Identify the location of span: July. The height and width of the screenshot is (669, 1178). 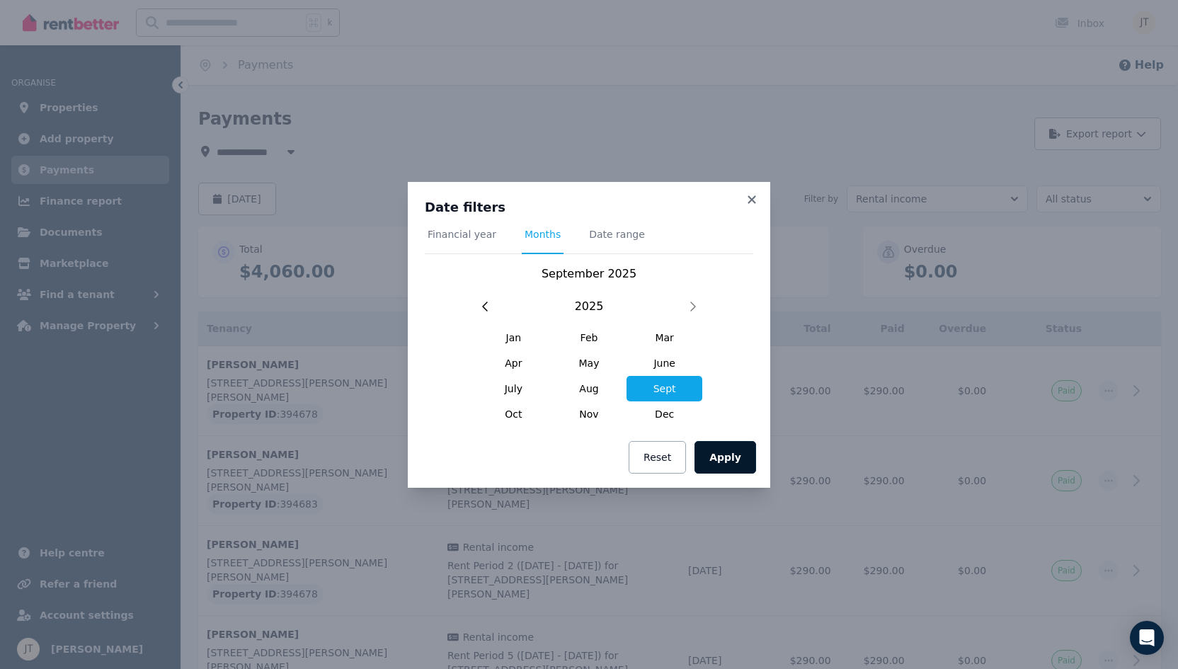
(513, 389).